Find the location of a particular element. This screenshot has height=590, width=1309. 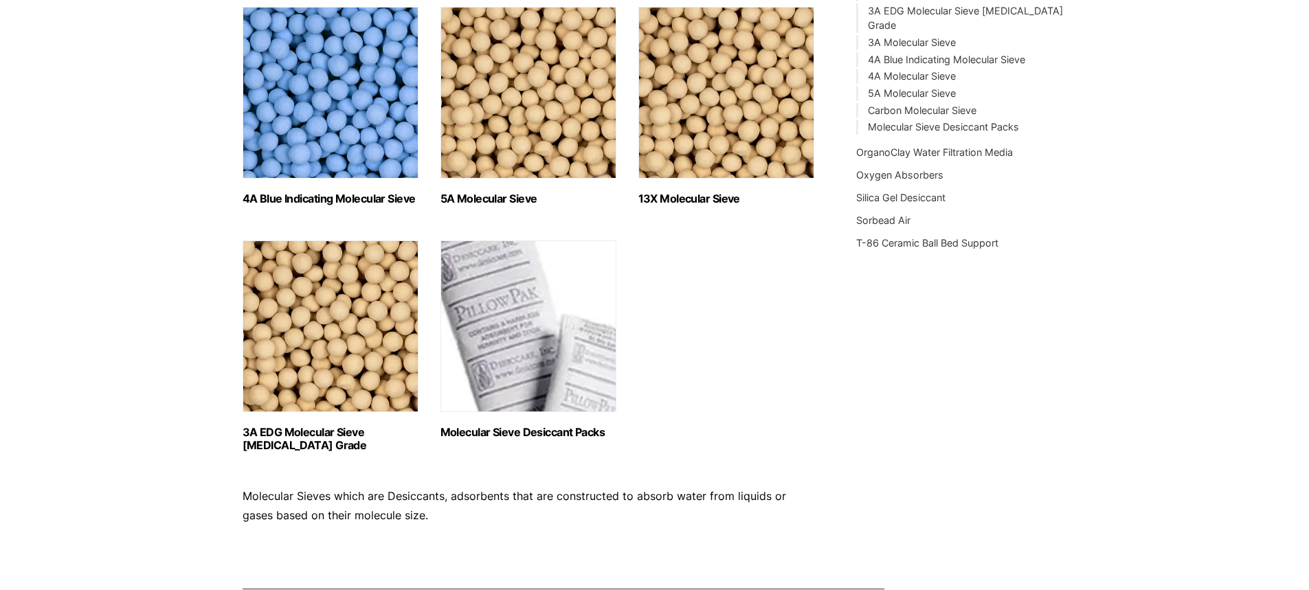

img: 5A Molecular Sieve is located at coordinates (528, 93).